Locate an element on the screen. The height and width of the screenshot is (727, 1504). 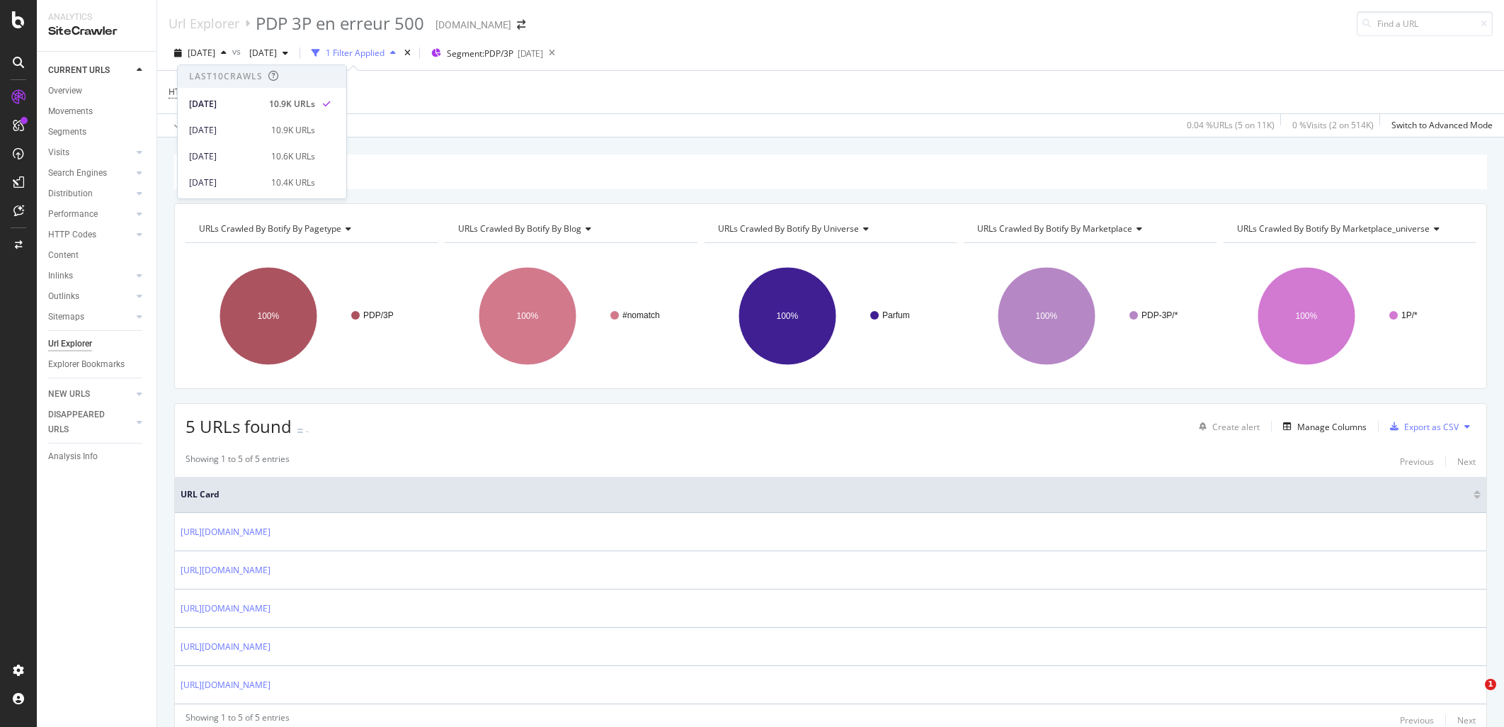
a: Movements is located at coordinates (97, 111).